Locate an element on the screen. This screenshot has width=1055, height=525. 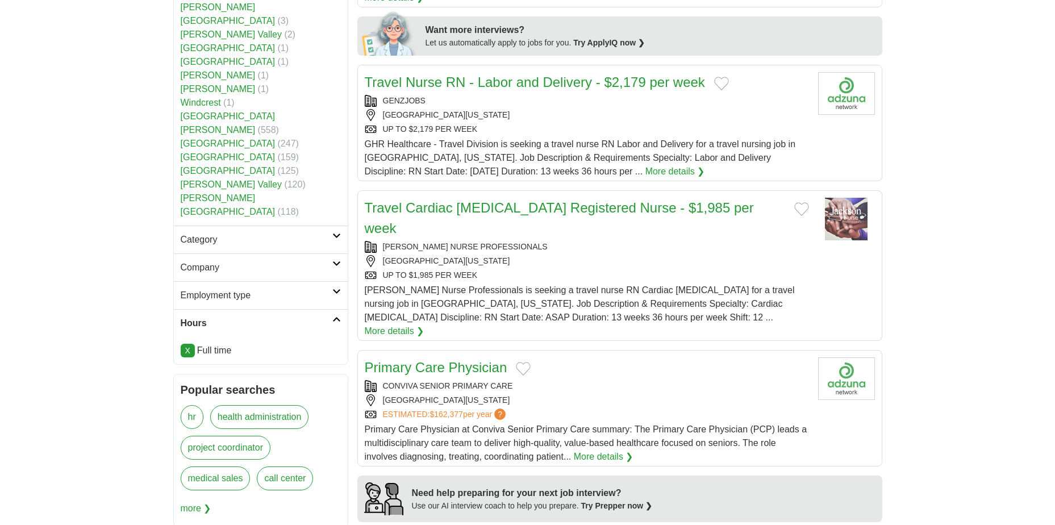
span: (558) is located at coordinates (268, 130).